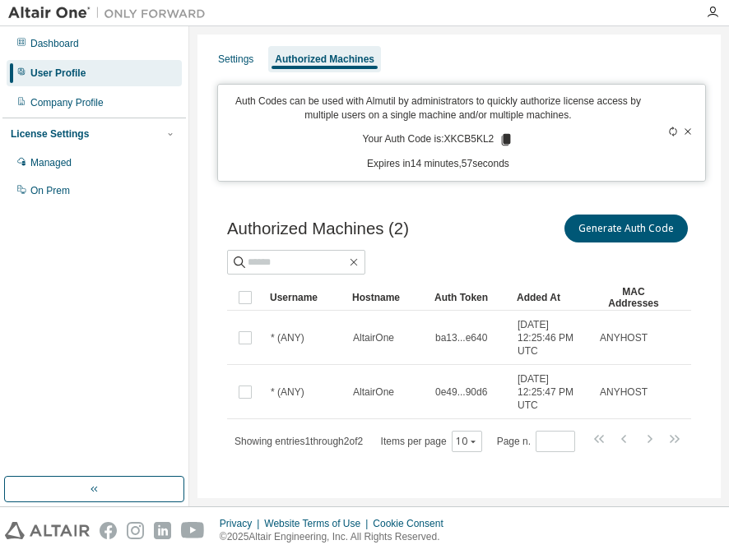 This screenshot has height=554, width=729. What do you see at coordinates (47, 531) in the screenshot?
I see `img: altair_logo.svg` at bounding box center [47, 531].